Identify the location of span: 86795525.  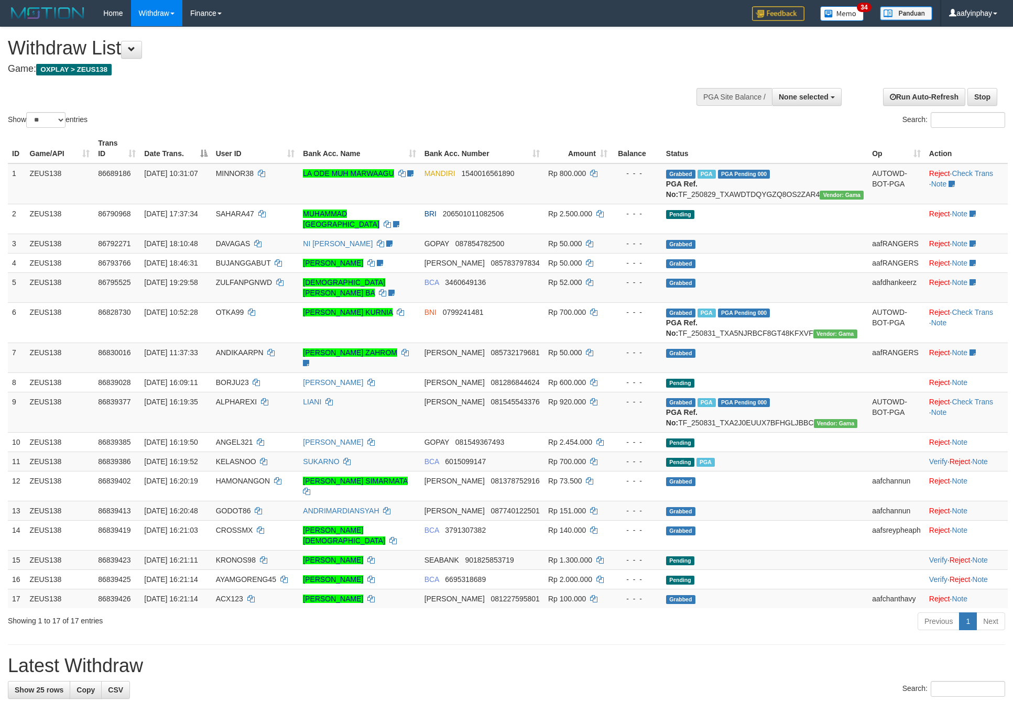
(114, 282).